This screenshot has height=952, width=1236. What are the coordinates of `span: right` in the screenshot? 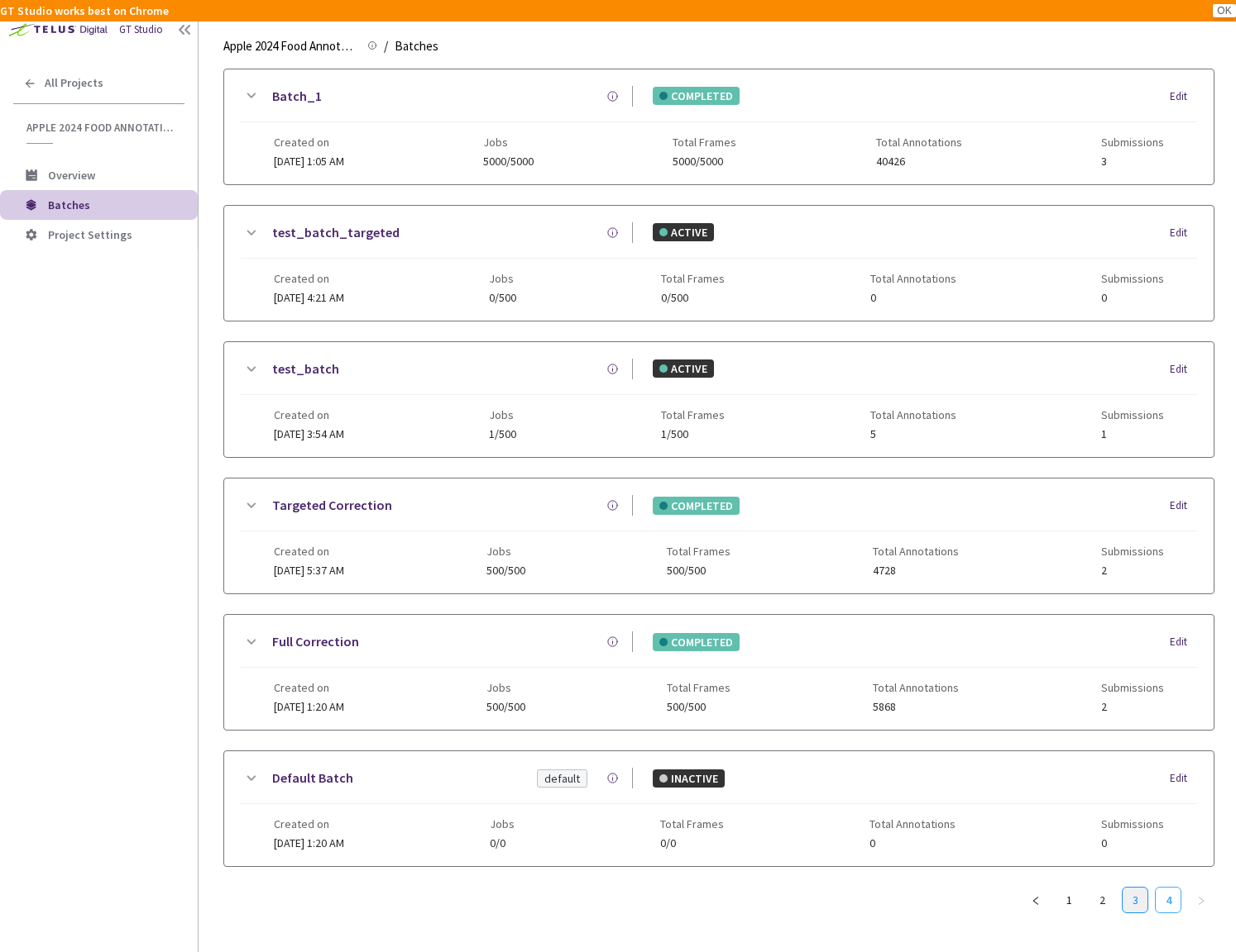 It's located at (1201, 901).